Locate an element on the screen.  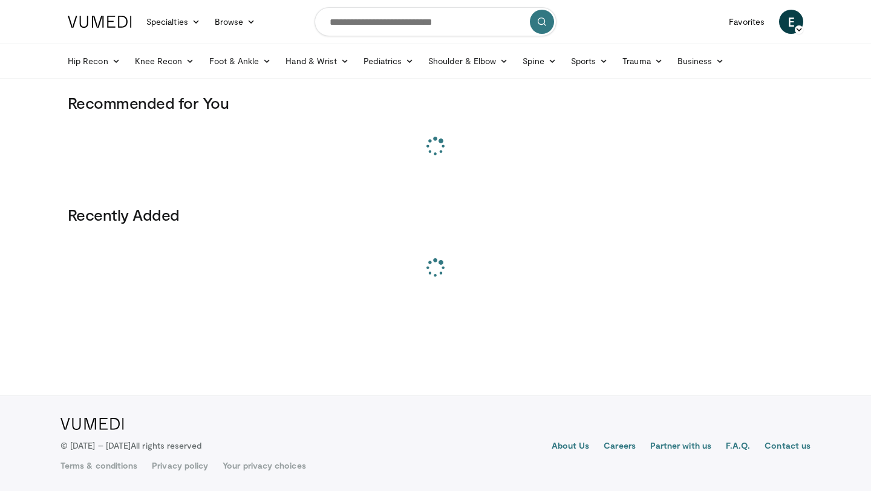
a: Pediatrics is located at coordinates (388, 61).